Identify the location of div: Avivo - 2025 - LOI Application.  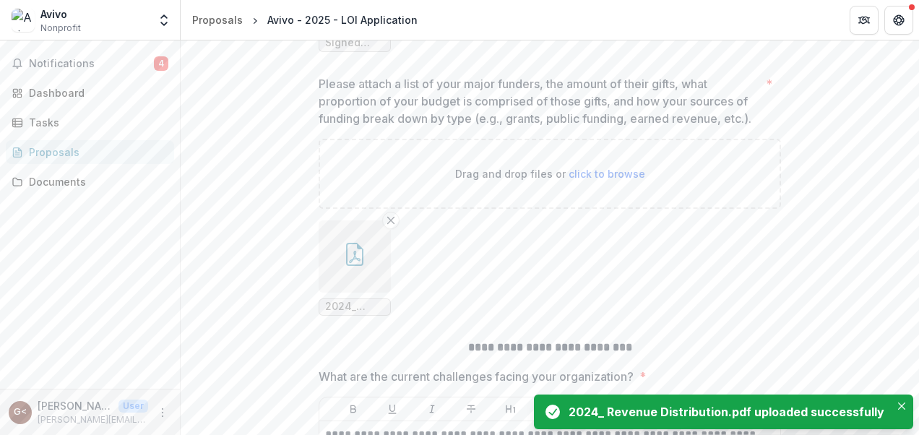
(342, 20).